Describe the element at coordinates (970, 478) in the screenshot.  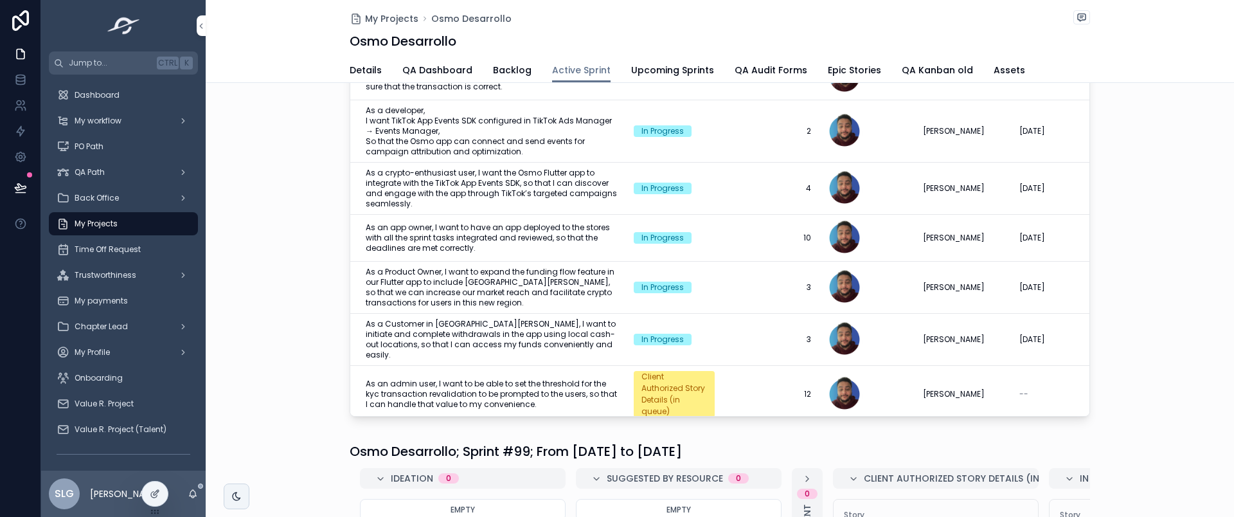
I see `span: Client Authorized Story Details (in queue)` at that location.